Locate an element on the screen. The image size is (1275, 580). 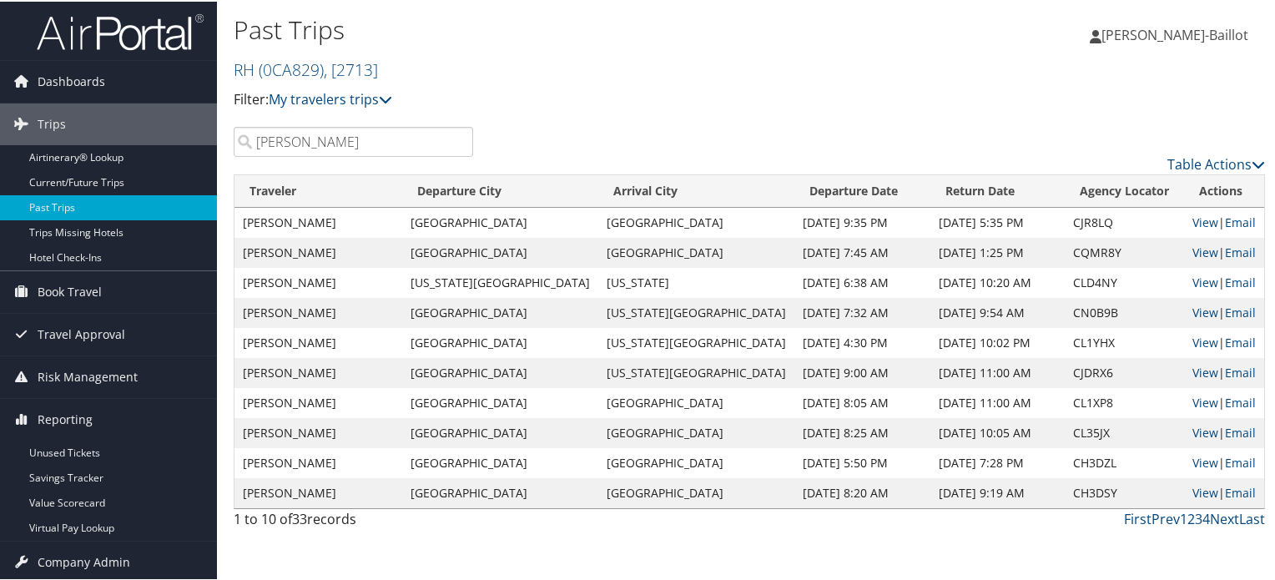
span: 33 is located at coordinates (300, 517).